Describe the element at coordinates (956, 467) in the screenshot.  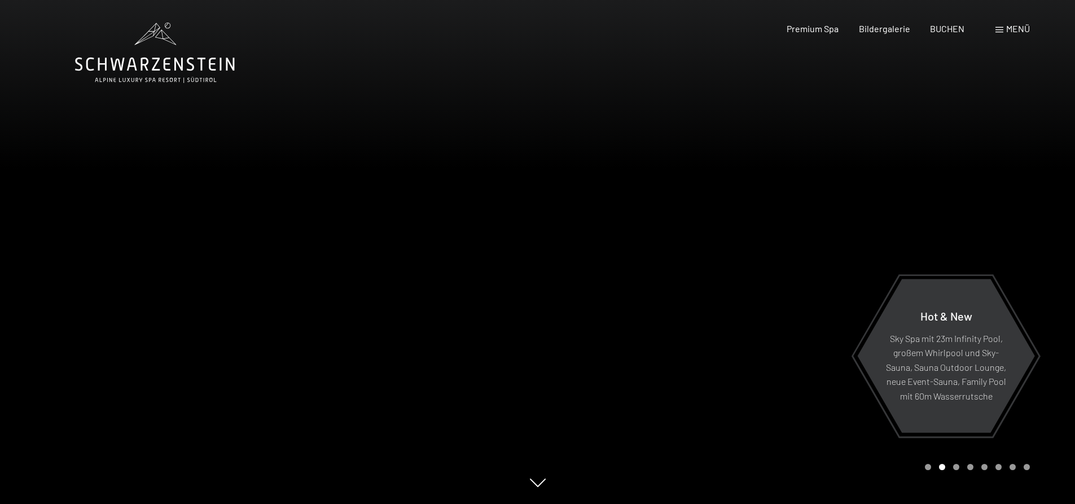
I see `div: Carousel Page 3` at that location.